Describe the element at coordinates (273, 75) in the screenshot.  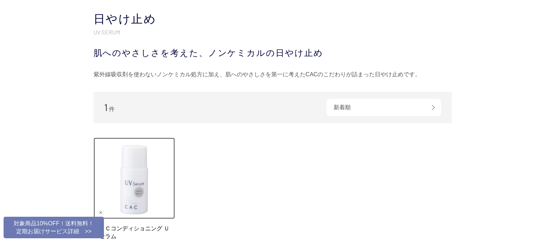
I see `div: 紫外線吸収剤を使わないノンケミカル処方に加え、肌へのやさしさを第一に考えたCACのこだわりが詰まった日やけ止めです。` at that location.